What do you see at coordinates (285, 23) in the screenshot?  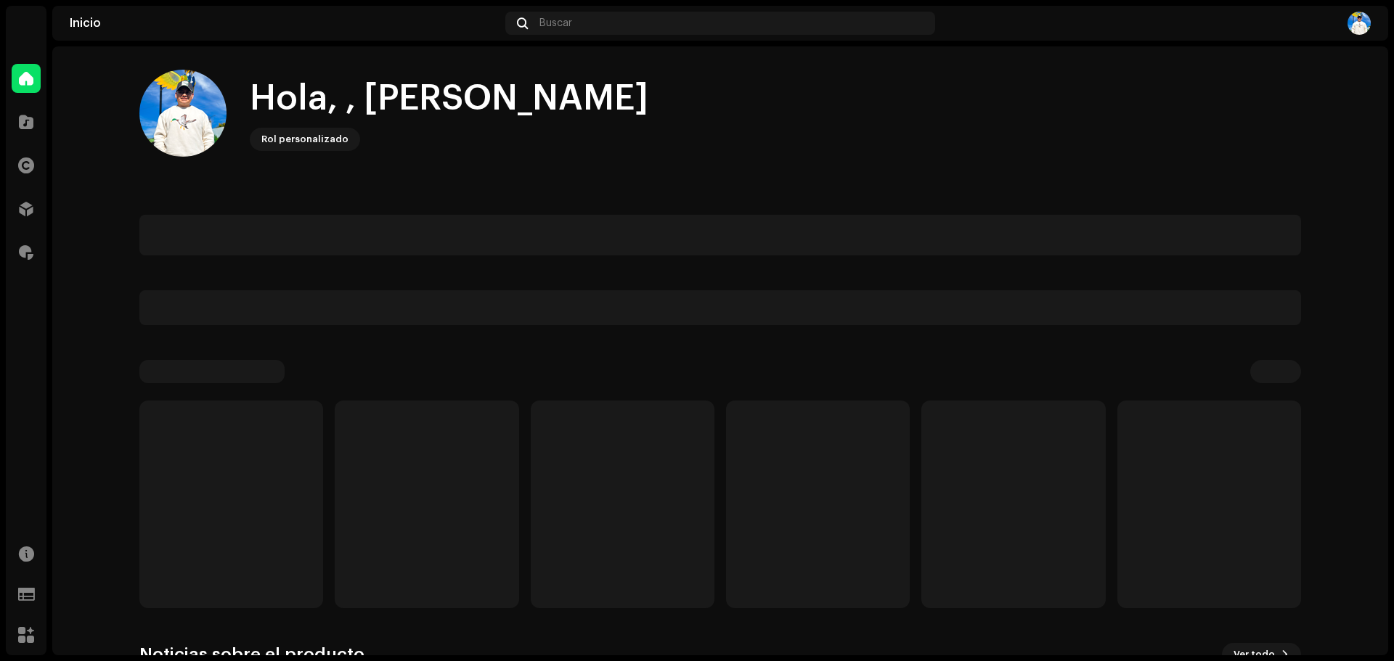 I see `div: Inicio` at bounding box center [285, 23].